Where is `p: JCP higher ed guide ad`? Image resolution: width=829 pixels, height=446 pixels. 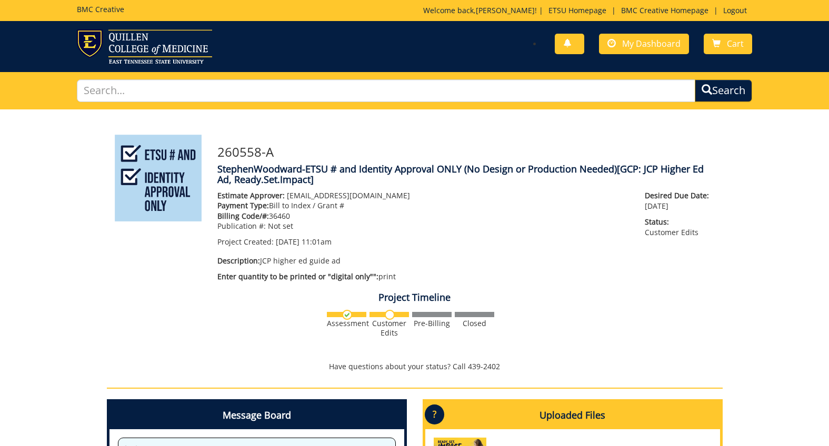
p: JCP higher ed guide ad is located at coordinates (423, 261).